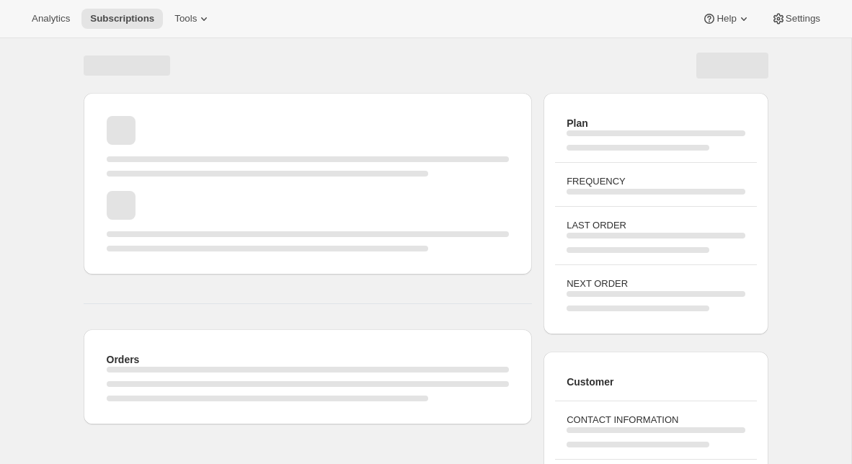  What do you see at coordinates (795, 19) in the screenshot?
I see `button: Settings` at bounding box center [795, 19].